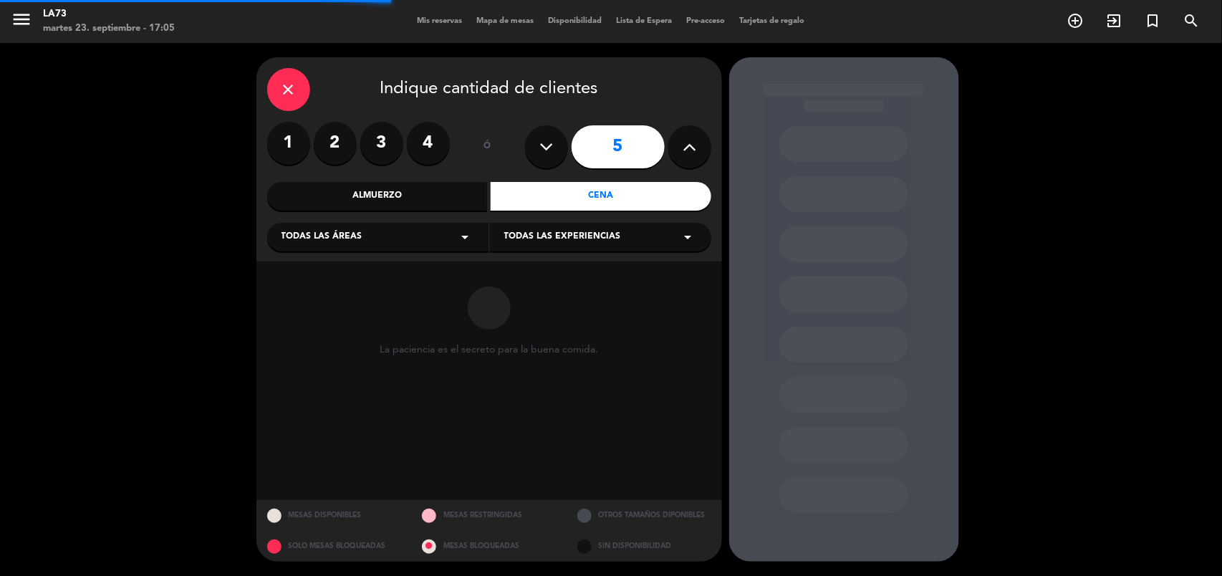  What do you see at coordinates (487, 147) in the screenshot?
I see `div: ó` at bounding box center [487, 147].